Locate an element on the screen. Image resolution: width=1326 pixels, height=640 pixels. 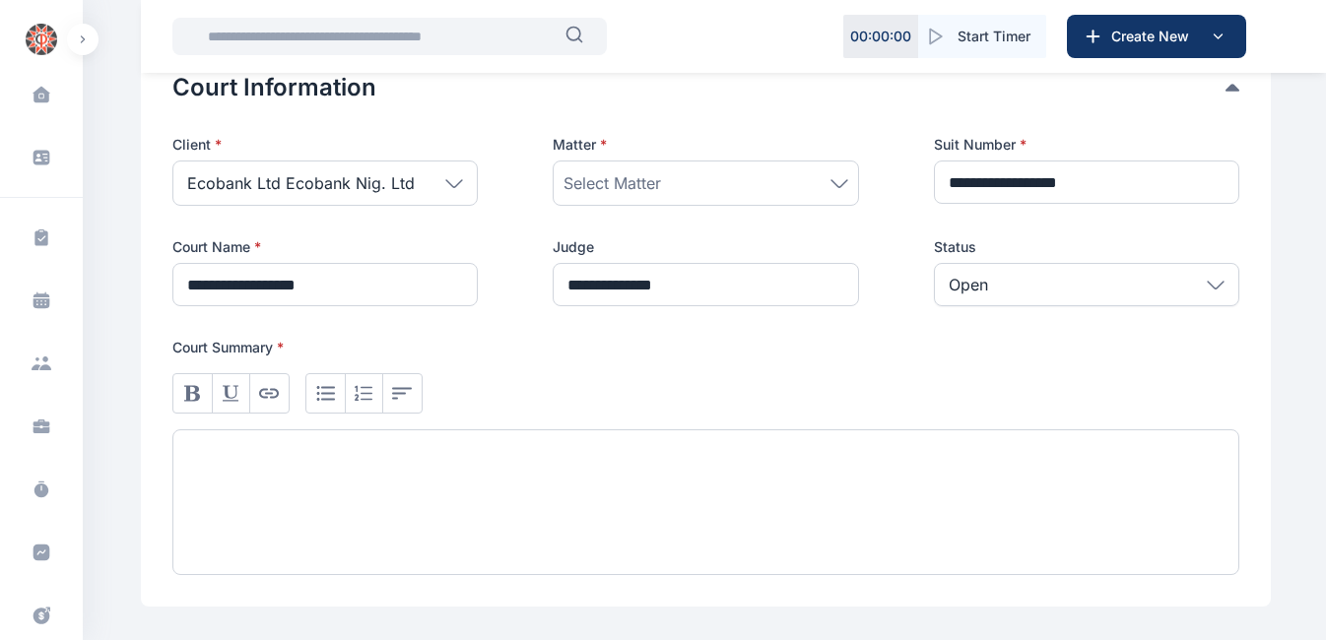
span: Select Matter is located at coordinates (612, 183).